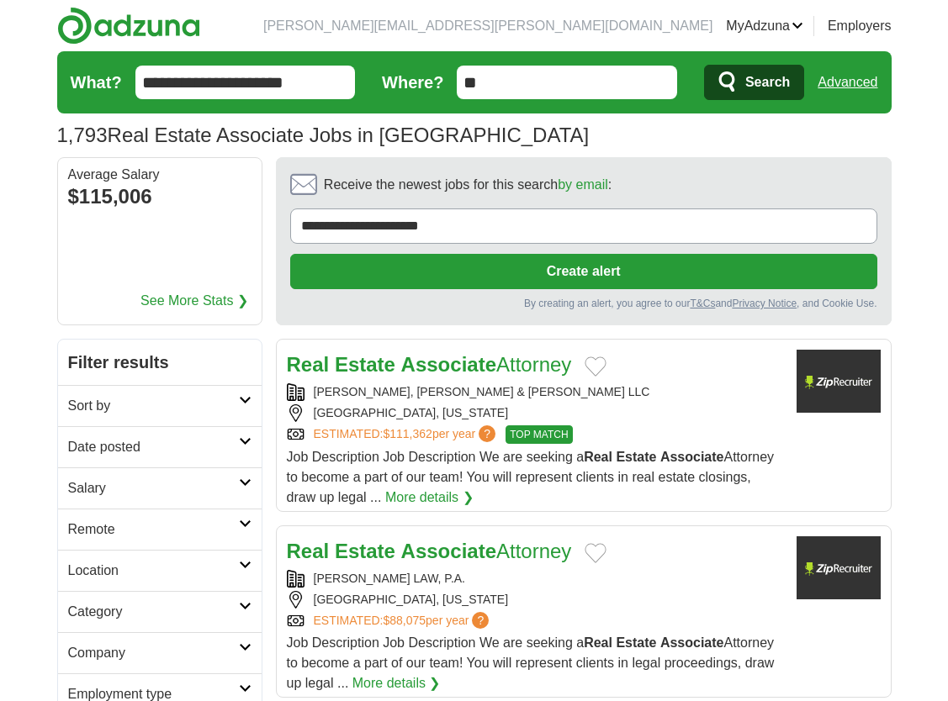 The width and height of the screenshot is (948, 701). What do you see at coordinates (82, 135) in the screenshot?
I see `span: 1,793` at bounding box center [82, 135].